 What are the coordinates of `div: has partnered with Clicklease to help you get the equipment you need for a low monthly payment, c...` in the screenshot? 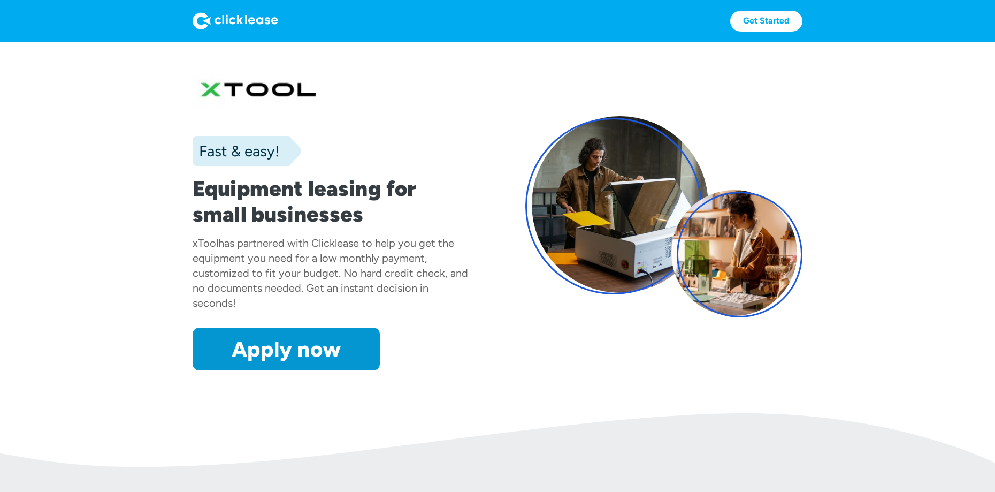 It's located at (330, 273).